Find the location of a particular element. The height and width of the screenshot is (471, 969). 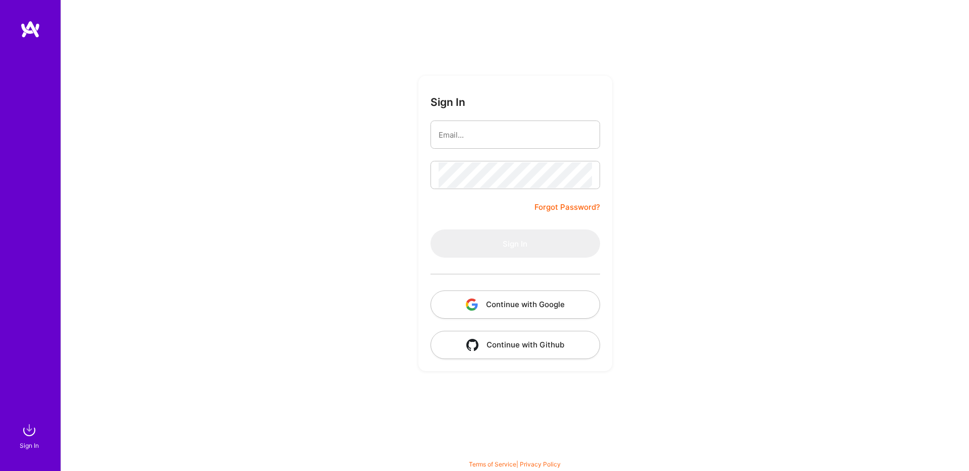

a: Forgot Password? is located at coordinates (567, 207).